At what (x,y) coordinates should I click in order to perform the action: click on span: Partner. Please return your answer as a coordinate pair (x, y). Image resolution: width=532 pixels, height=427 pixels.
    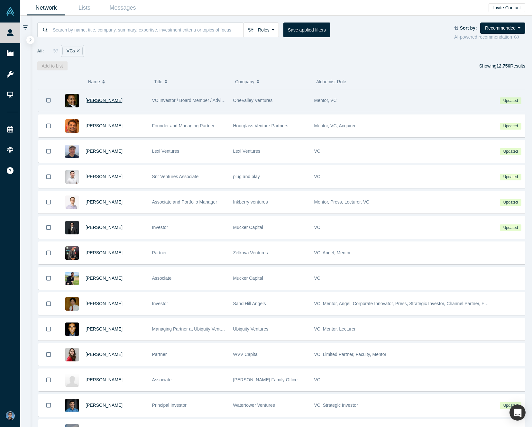
    Looking at the image, I should click on (159, 354).